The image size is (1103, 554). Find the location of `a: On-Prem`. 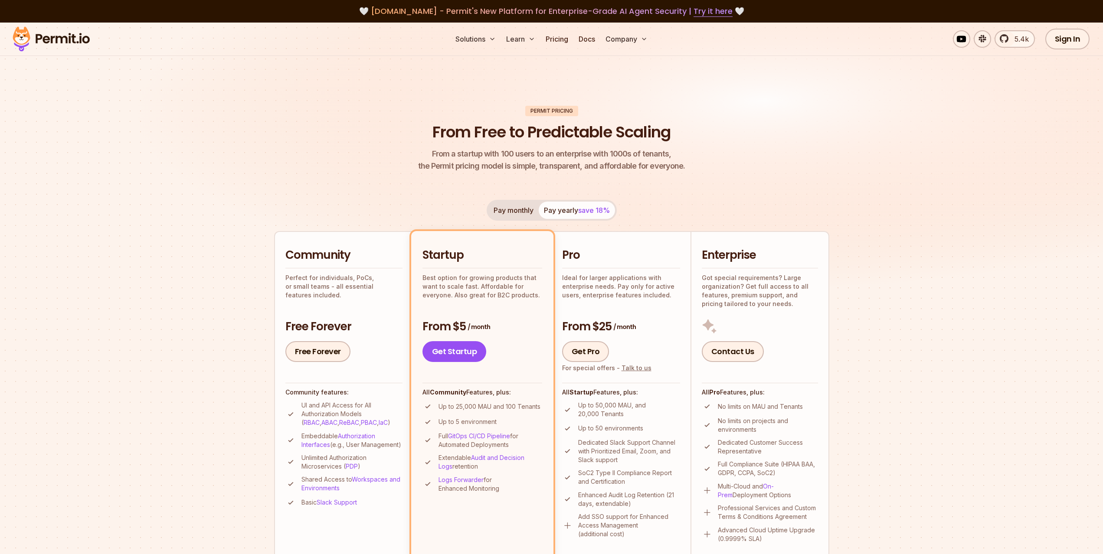

a: On-Prem is located at coordinates (745, 490).